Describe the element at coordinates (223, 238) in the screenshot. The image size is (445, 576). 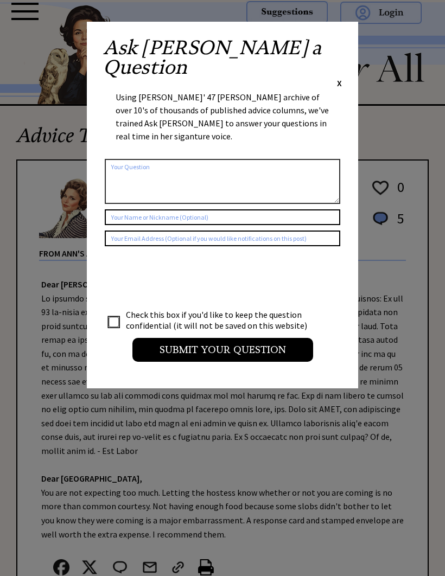
I see `input: Your Email Address (Optional if you would like notifications on this post)` at that location.